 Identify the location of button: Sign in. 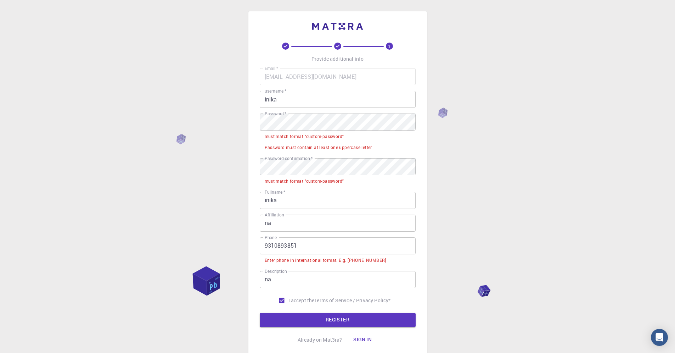
(362, 339).